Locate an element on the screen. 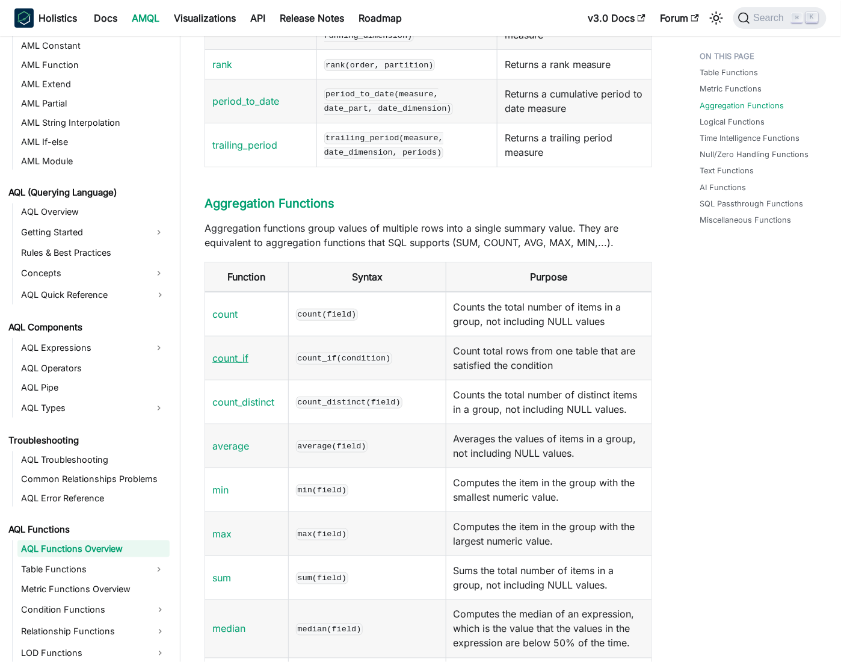 This screenshot has height=662, width=841. code: min(field) is located at coordinates (322, 490).